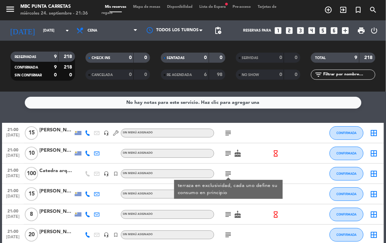  Describe the element at coordinates (227, 4) in the screenshot. I see `span: fiber_manual_record` at that location.